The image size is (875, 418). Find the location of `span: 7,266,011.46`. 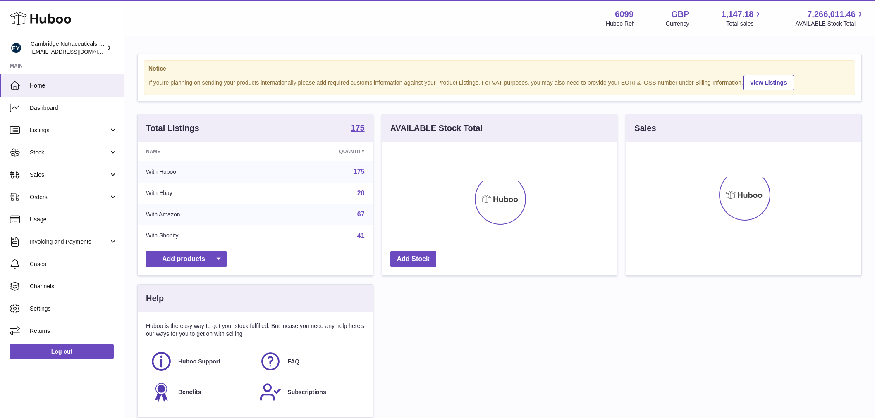

span: 7,266,011.46 is located at coordinates (831, 14).